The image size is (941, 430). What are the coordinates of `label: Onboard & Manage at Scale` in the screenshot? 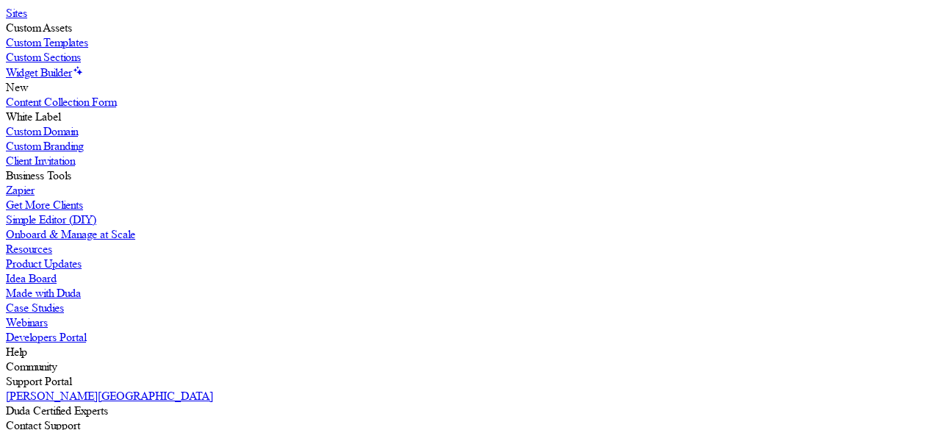 It's located at (71, 234).